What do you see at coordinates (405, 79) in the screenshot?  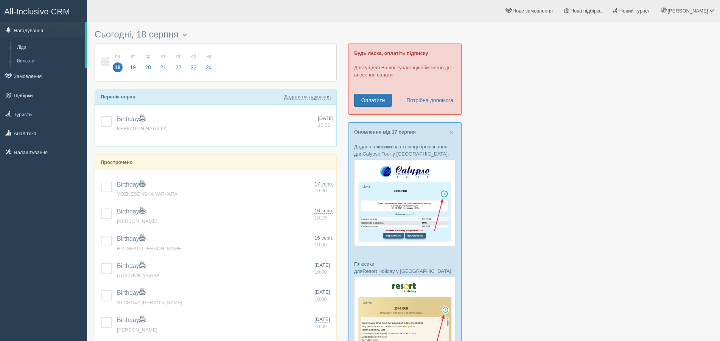 I see `div: Доступ для Вашої турагенції обмежено до внесення оплати` at bounding box center [405, 79].